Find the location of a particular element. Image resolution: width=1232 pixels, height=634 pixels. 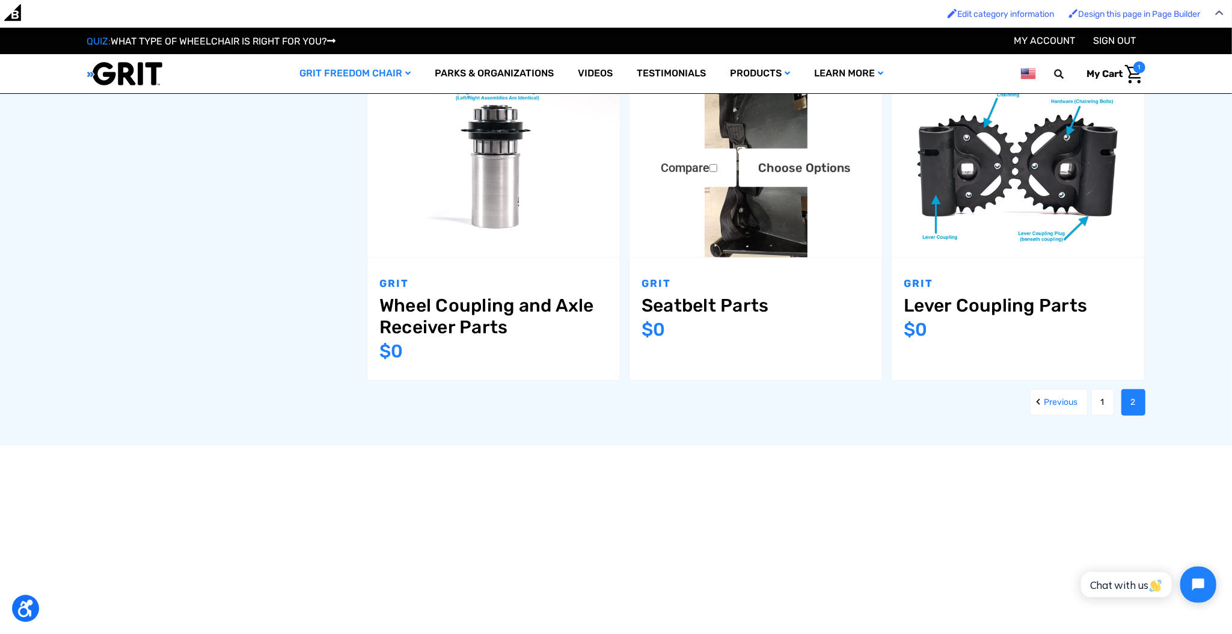

a: Testimonials is located at coordinates (671, 73).